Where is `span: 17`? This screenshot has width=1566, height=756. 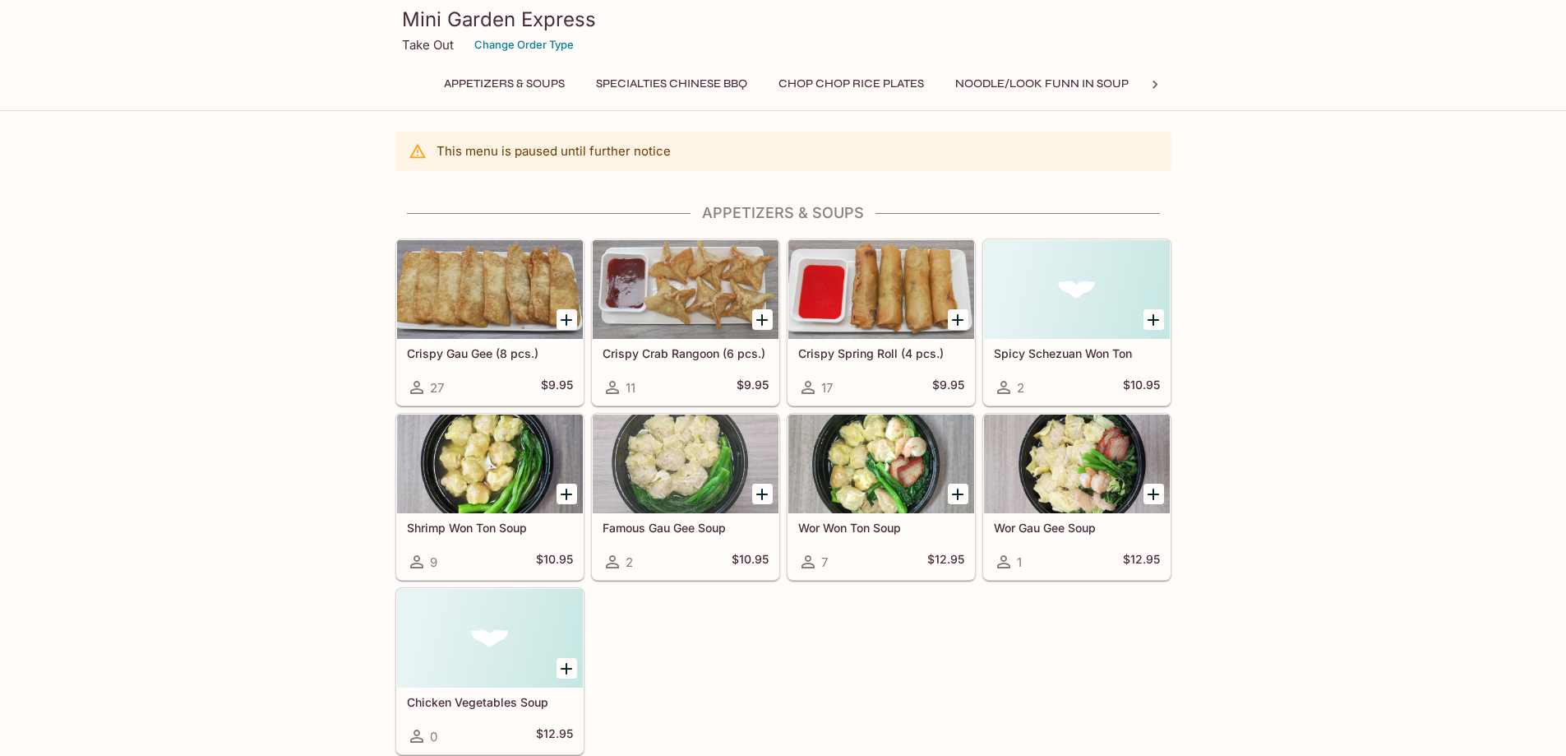 span: 17 is located at coordinates (827, 387).